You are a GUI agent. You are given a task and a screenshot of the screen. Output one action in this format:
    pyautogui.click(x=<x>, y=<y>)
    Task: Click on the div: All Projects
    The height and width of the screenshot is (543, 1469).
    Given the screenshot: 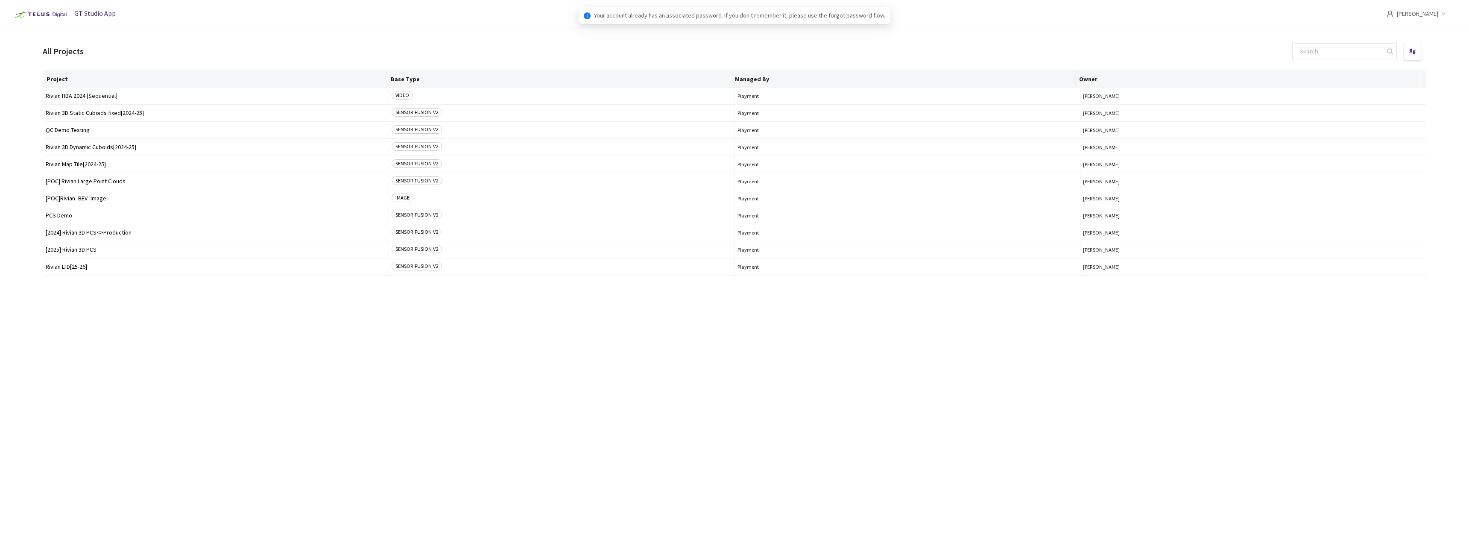 What is the action you would take?
    pyautogui.click(x=63, y=51)
    